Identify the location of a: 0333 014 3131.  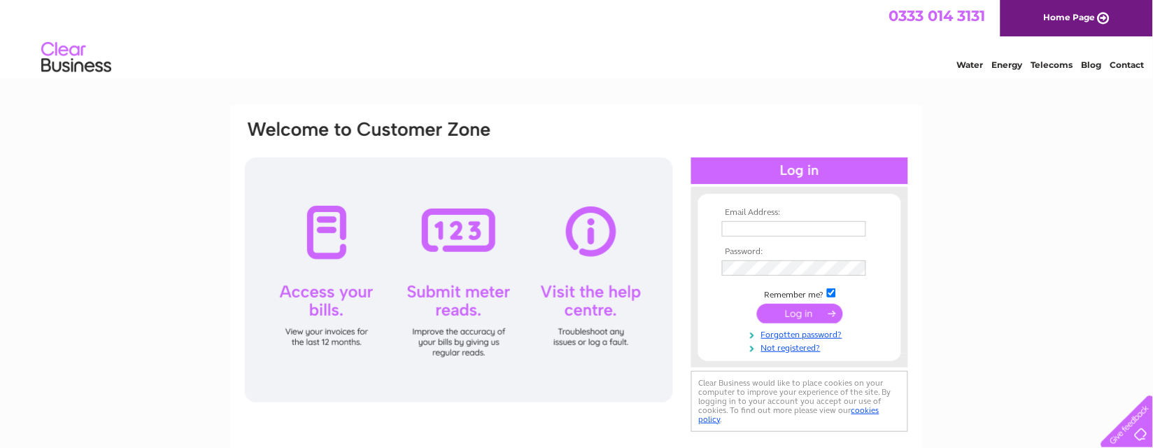
(938, 15).